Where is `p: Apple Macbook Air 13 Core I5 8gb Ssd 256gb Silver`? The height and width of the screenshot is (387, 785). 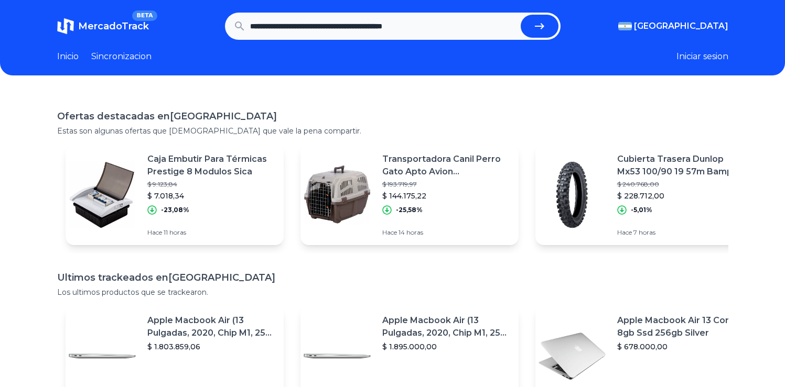
p: Apple Macbook Air 13 Core I5 8gb Ssd 256gb Silver is located at coordinates (681, 327).